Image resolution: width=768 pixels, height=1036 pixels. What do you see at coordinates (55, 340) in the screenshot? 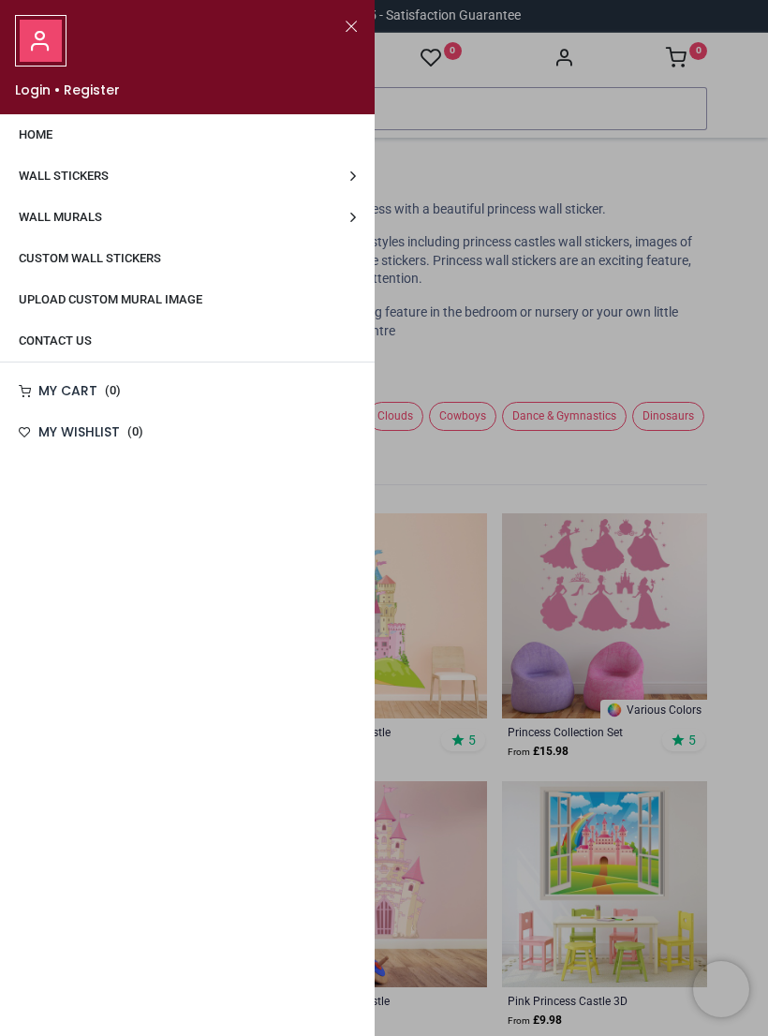
I see `span: Contact us` at bounding box center [55, 340].